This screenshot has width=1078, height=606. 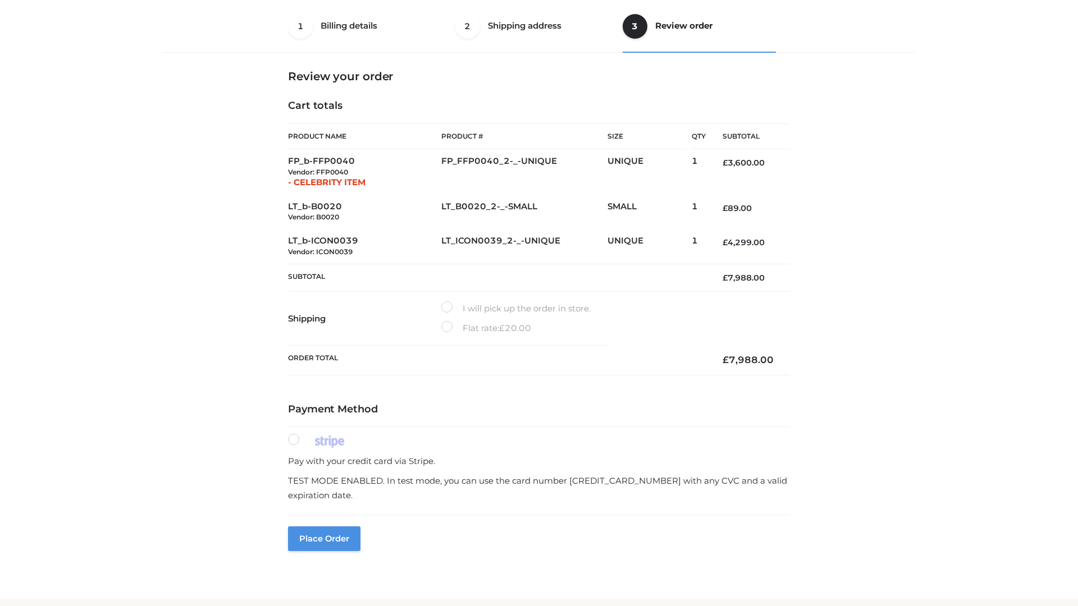 I want to click on label: I will pick up the order in store., so click(x=516, y=309).